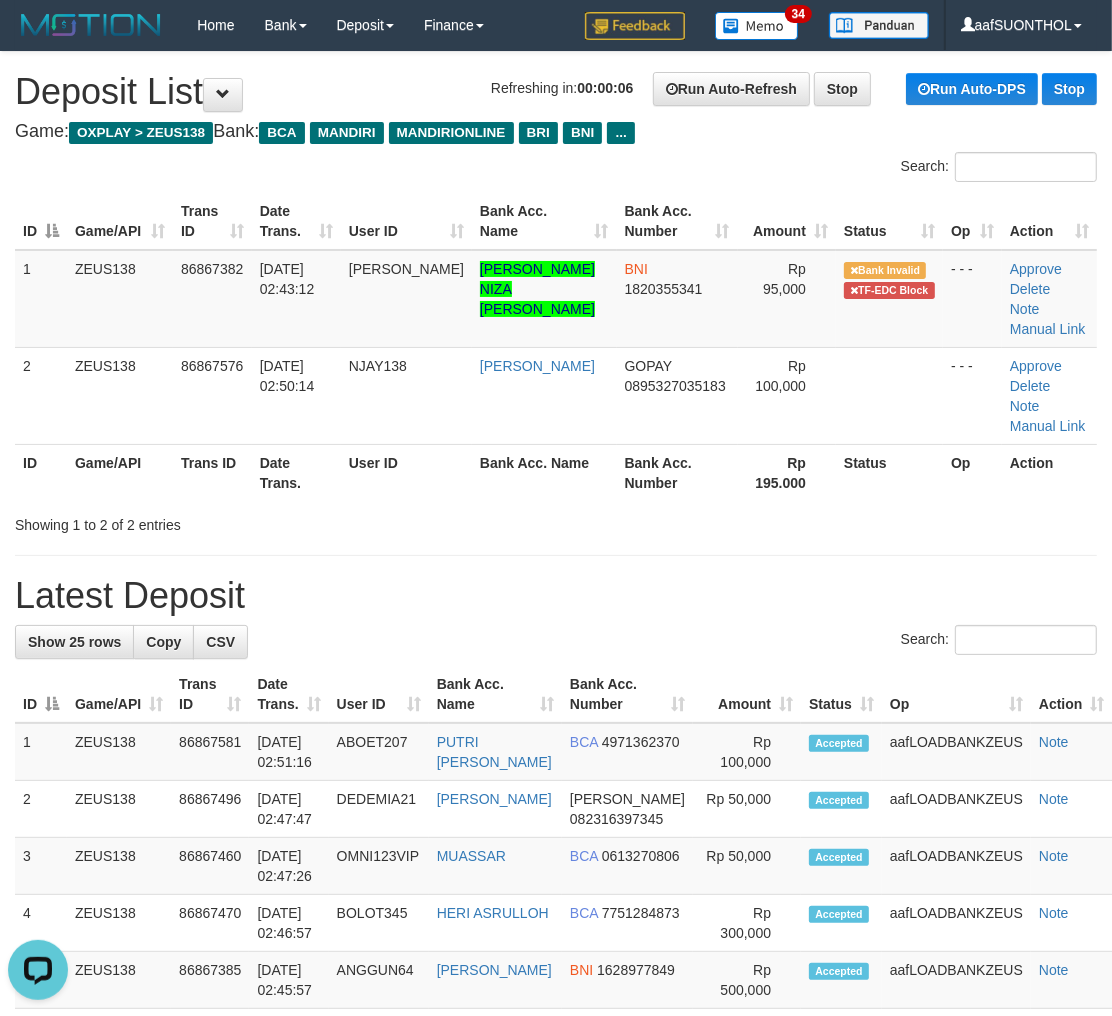 Image resolution: width=1112 pixels, height=1016 pixels. What do you see at coordinates (556, 132) in the screenshot?
I see `h4: Game: Bank:` at bounding box center [556, 132].